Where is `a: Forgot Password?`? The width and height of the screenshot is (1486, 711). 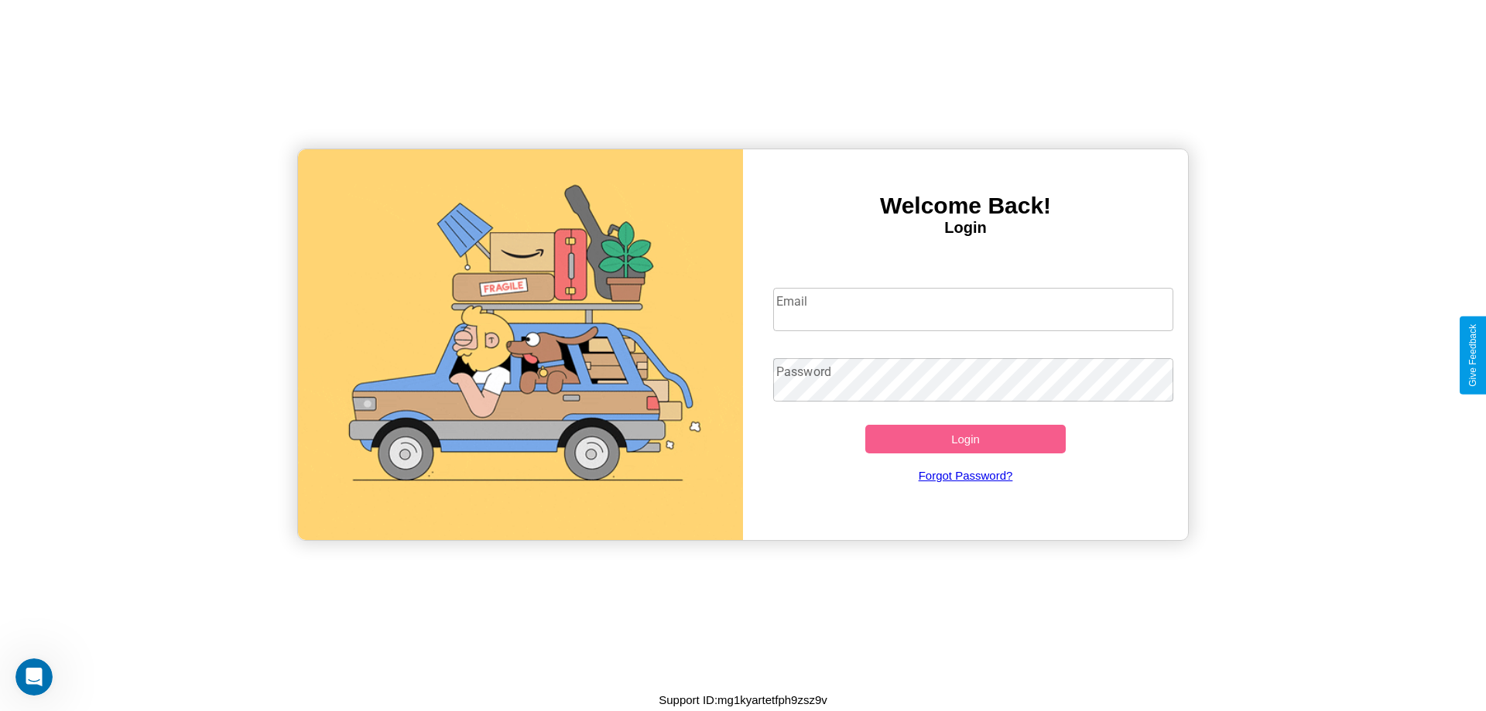
a: Forgot Password? is located at coordinates (966, 475).